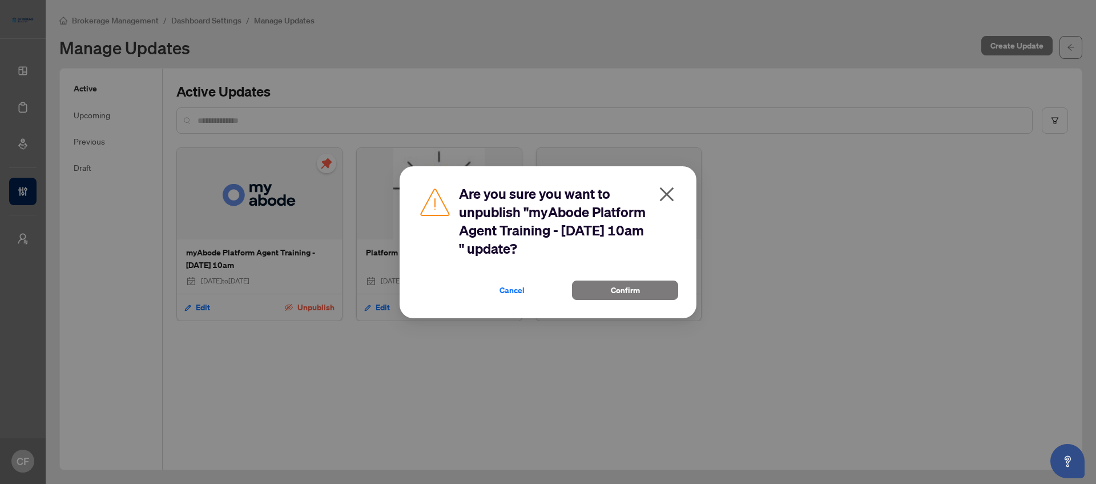  I want to click on span: Confirm, so click(625, 290).